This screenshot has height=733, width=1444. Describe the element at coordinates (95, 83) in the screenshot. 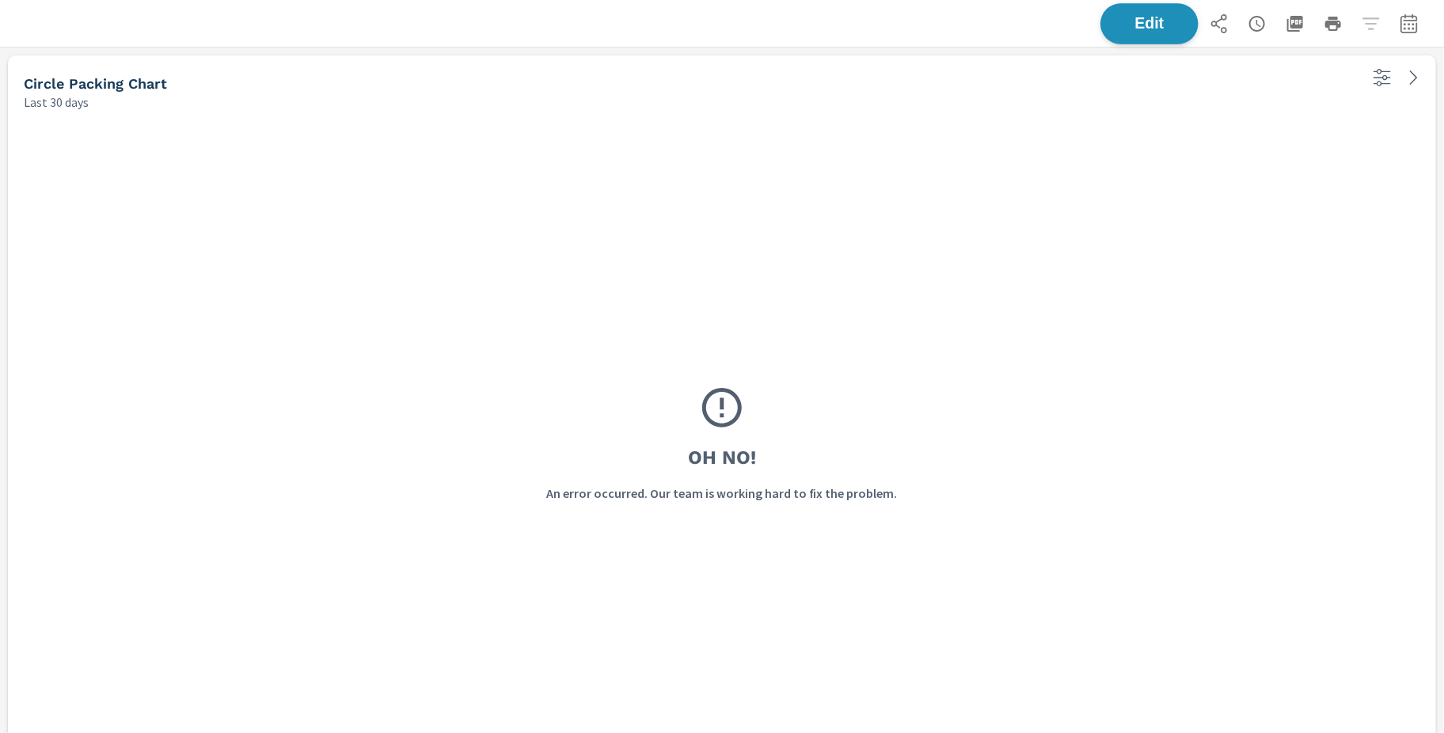

I see `h5: Circle Packing Chart` at that location.